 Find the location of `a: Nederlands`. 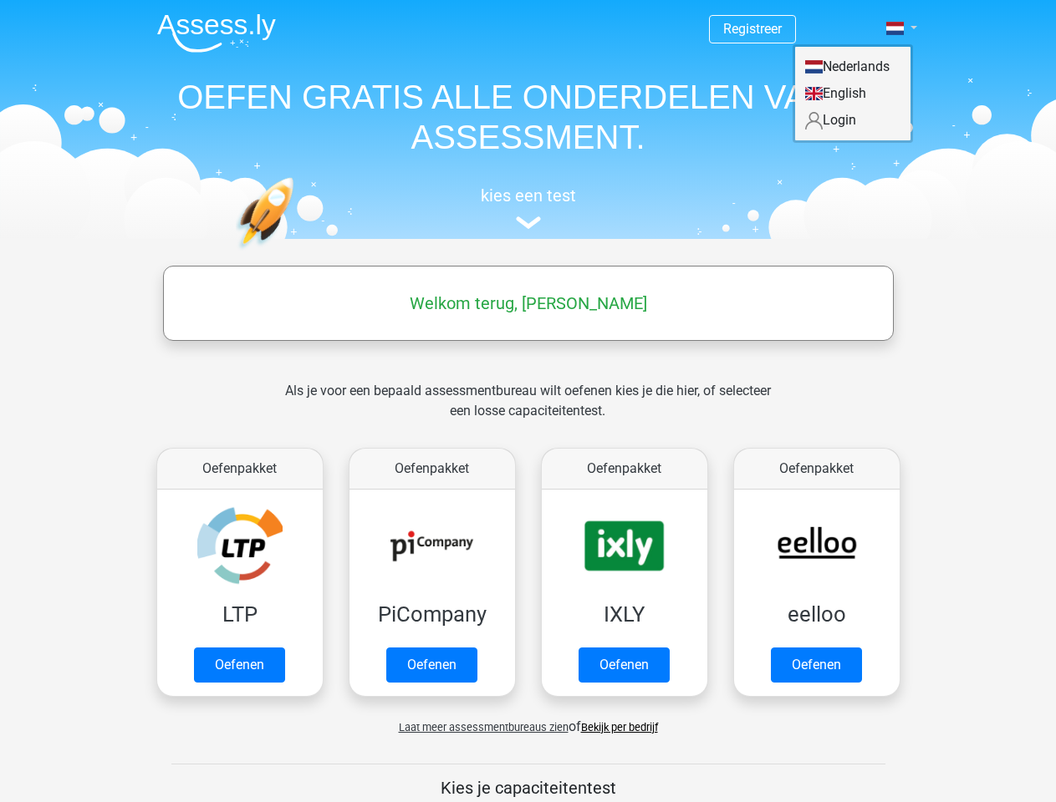

a: Nederlands is located at coordinates (852, 67).